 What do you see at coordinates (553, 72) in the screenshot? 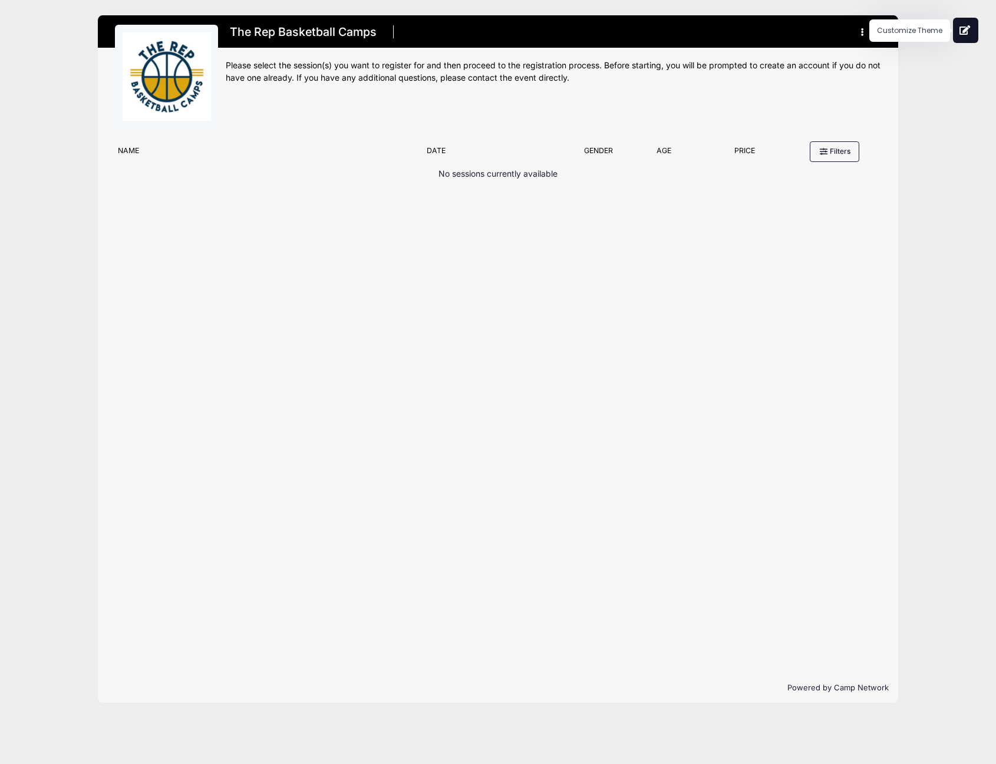
I see `div: Please select the session(s) you want to register for and then proceed to the registration proces...` at bounding box center [553, 72].